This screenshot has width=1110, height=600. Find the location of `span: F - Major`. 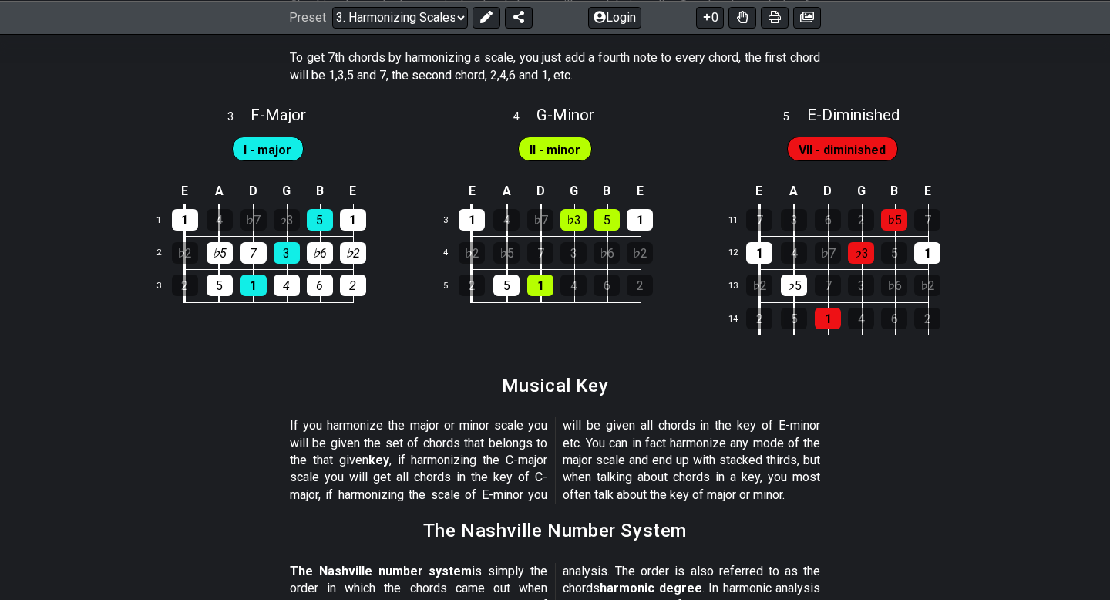

span: F - Major is located at coordinates (278, 115).